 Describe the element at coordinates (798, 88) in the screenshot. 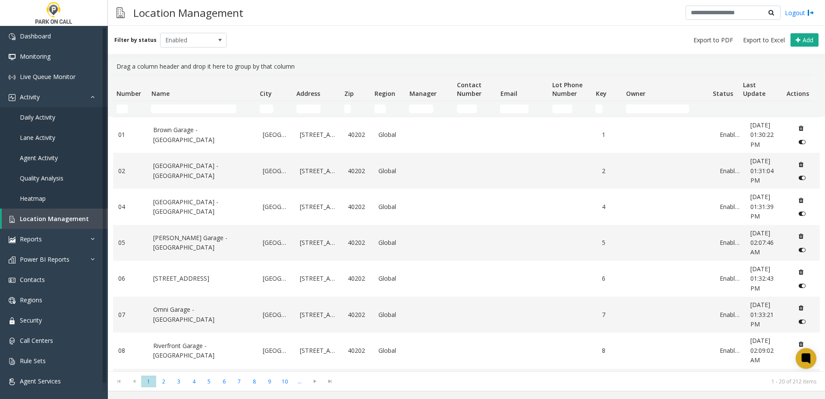

I see `th: Actions` at that location.